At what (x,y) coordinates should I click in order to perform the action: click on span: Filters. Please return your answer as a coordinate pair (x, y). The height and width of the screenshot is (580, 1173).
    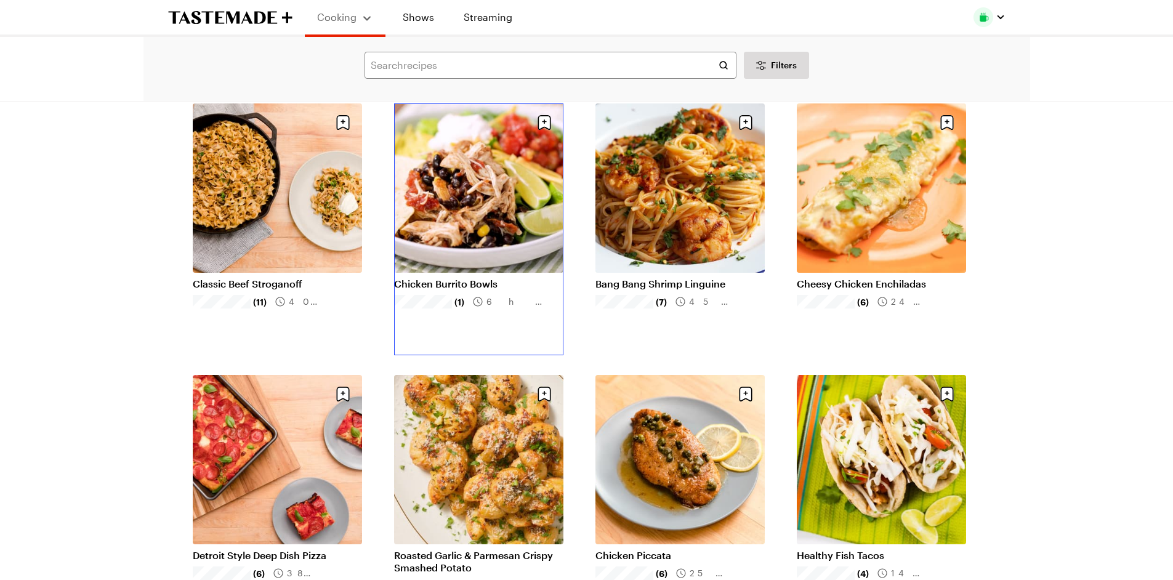
    Looking at the image, I should click on (784, 65).